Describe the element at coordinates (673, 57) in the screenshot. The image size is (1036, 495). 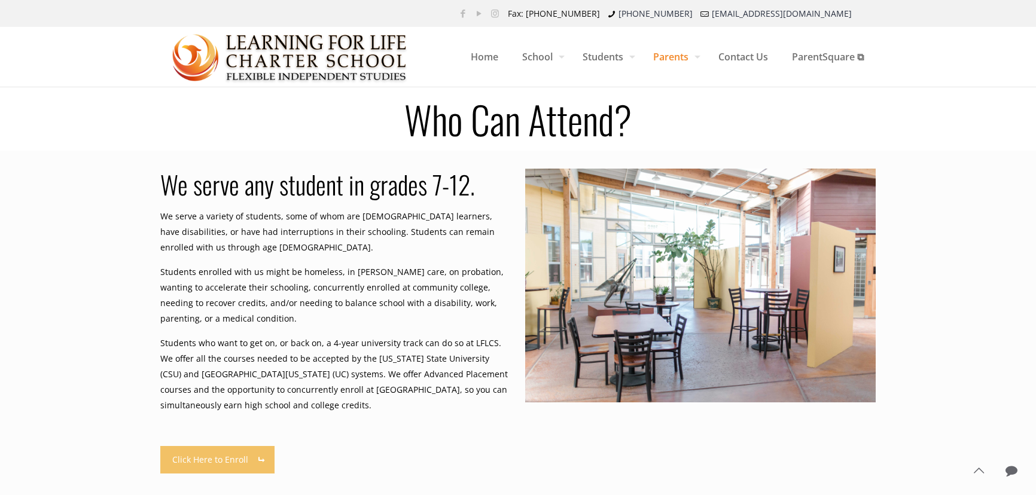
I see `span: Parents` at that location.